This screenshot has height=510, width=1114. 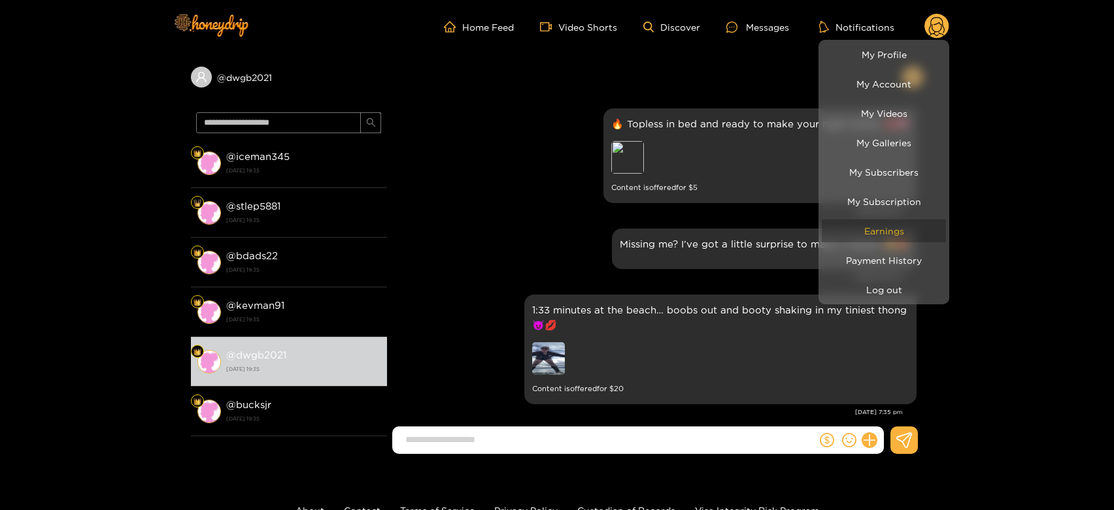 What do you see at coordinates (884, 290) in the screenshot?
I see `button: Log out` at bounding box center [884, 290].